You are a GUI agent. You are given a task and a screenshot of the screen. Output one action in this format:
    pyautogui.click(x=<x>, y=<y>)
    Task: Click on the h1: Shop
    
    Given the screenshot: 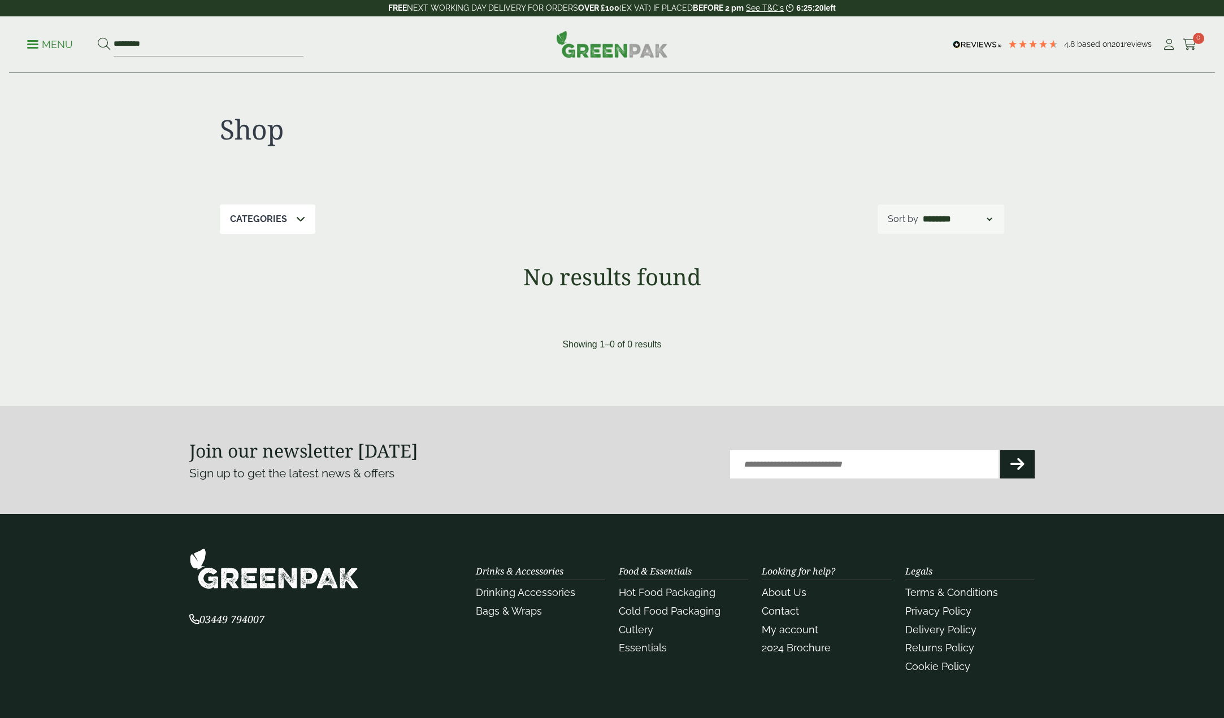 What is the action you would take?
    pyautogui.click(x=416, y=129)
    